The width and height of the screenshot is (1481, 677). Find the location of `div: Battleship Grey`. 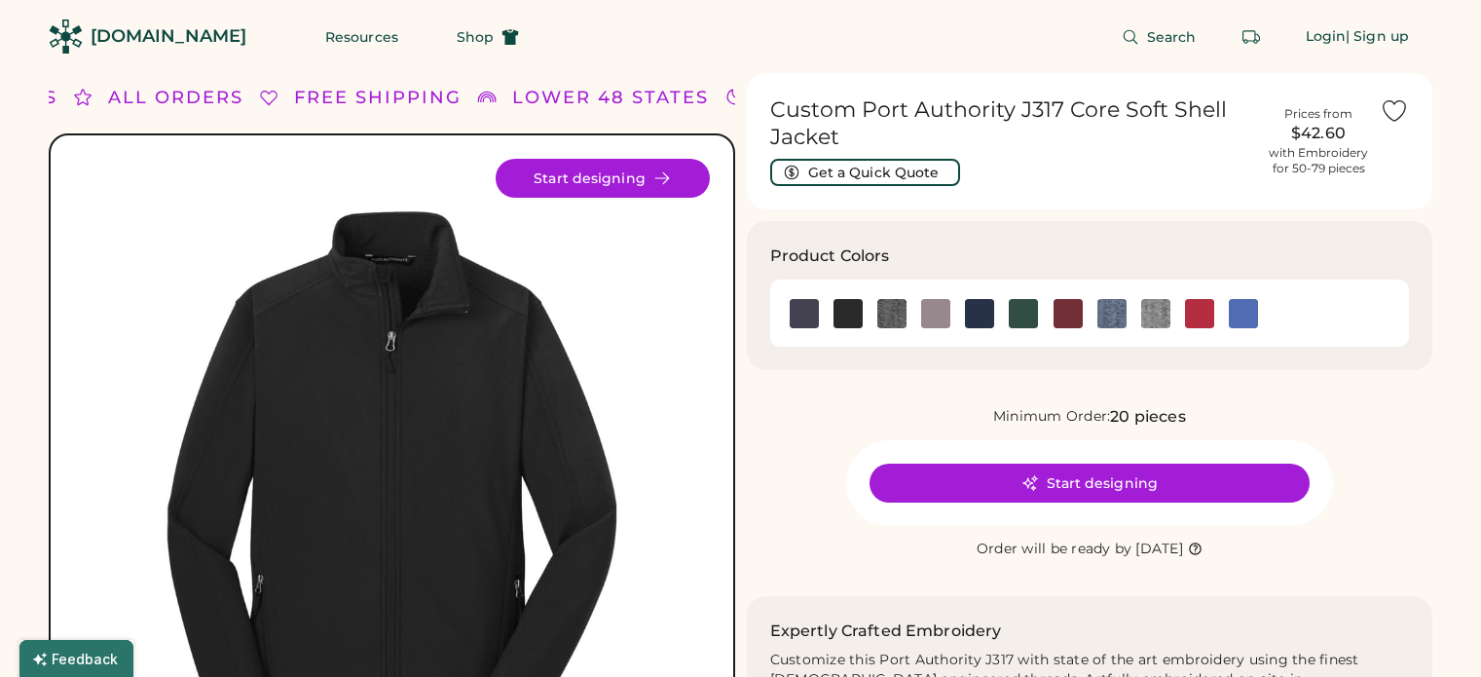

div: Battleship Grey is located at coordinates (804, 314).